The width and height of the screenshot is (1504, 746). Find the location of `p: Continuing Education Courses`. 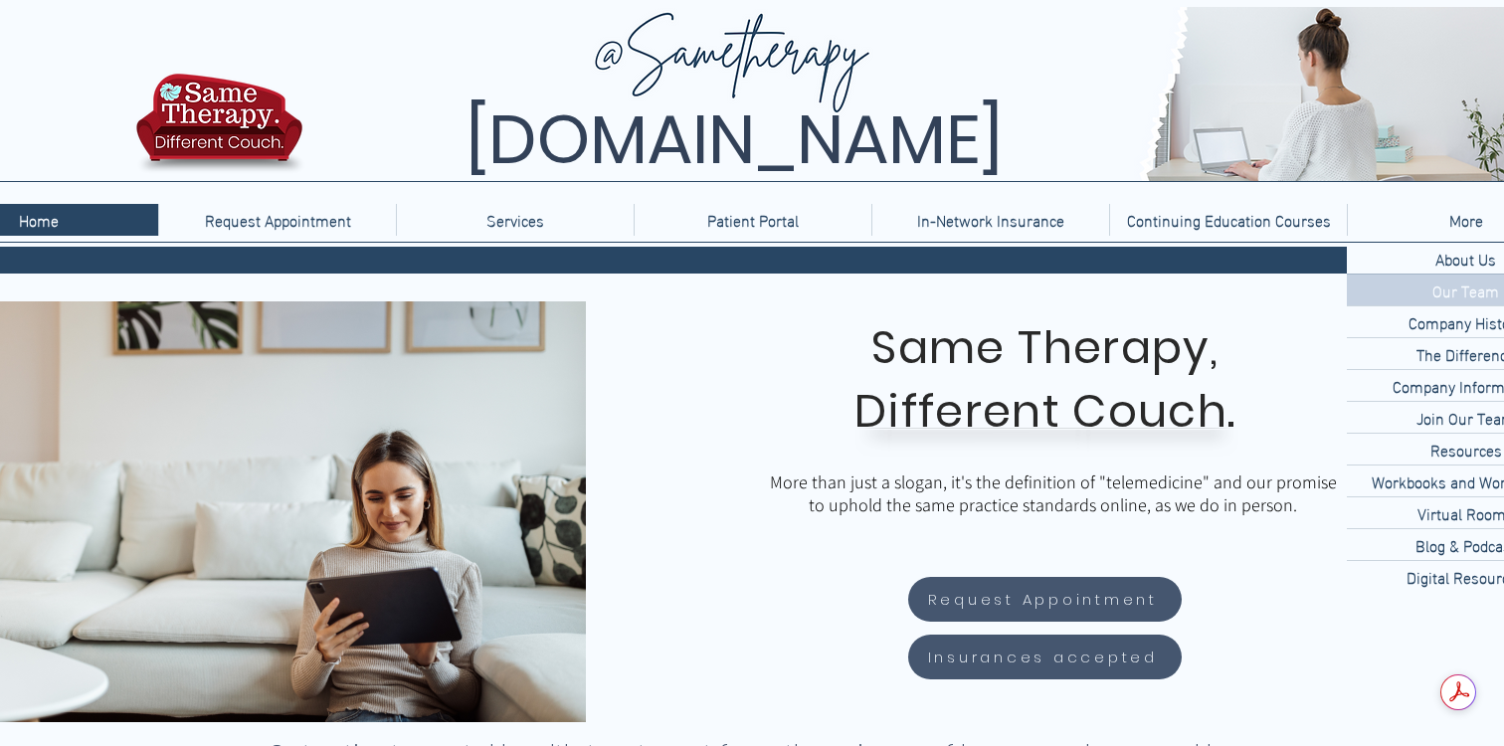

p: Continuing Education Courses is located at coordinates (1228, 220).